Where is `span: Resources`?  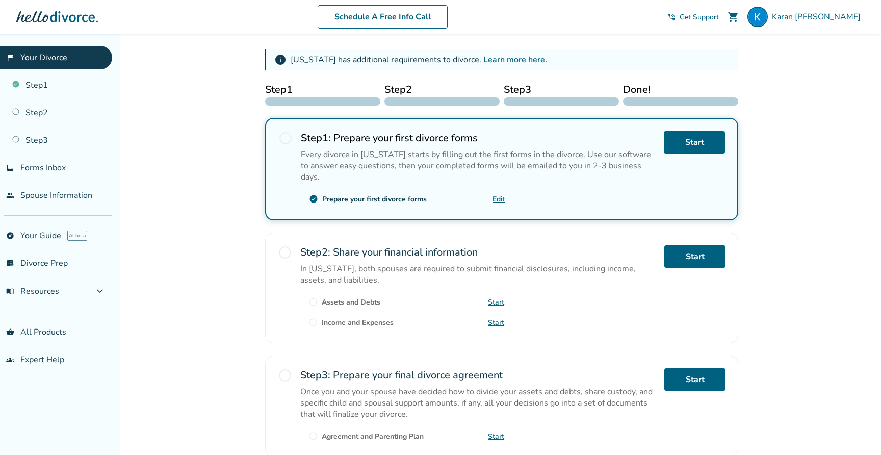 span: Resources is located at coordinates (33, 291).